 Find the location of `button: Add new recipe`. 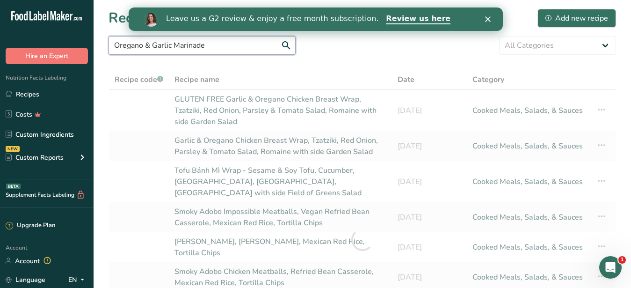

button: Add new recipe is located at coordinates (577, 18).